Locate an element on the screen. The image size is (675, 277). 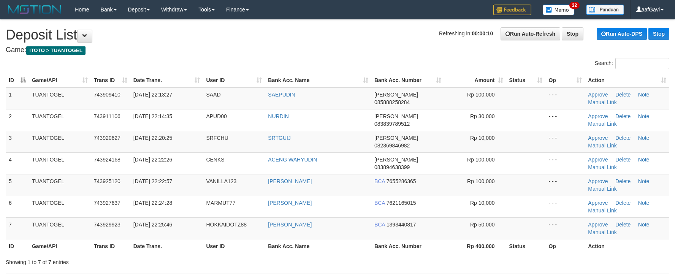
th: Bank Acc. Number is located at coordinates (408, 246).